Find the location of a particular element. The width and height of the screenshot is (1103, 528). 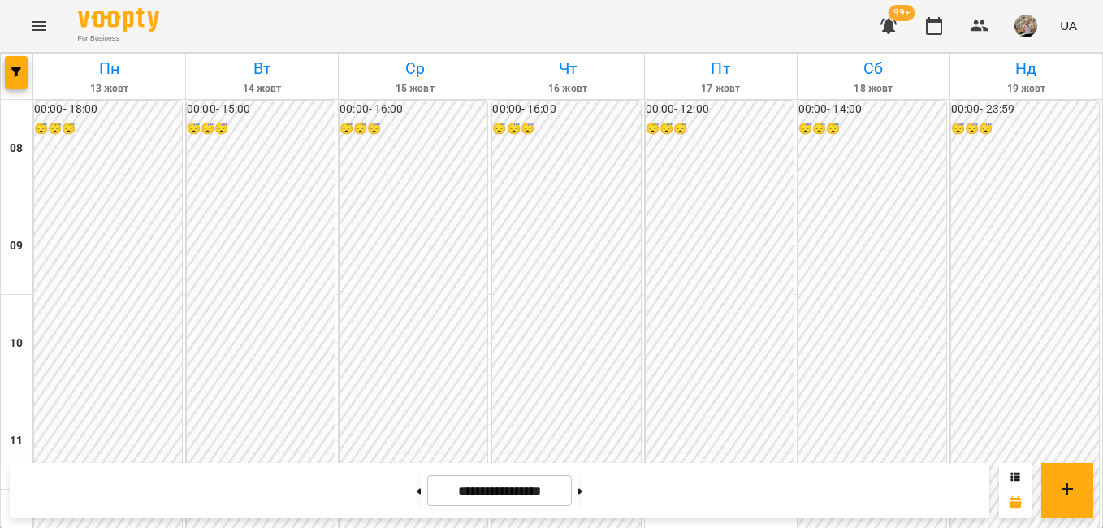

h6: 08 is located at coordinates (16, 149).